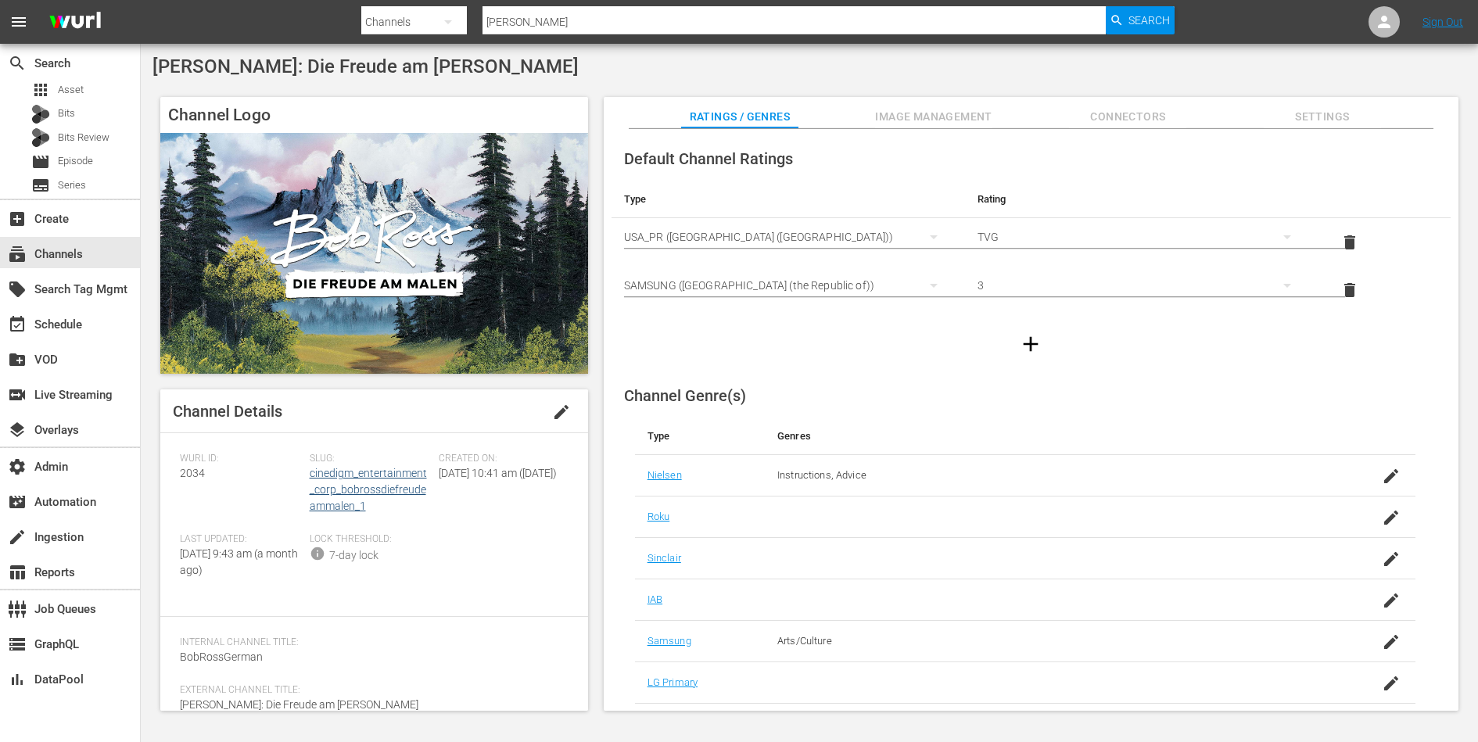 Image resolution: width=1478 pixels, height=742 pixels. What do you see at coordinates (41, 114) in the screenshot?
I see `div: Bits` at bounding box center [41, 114].